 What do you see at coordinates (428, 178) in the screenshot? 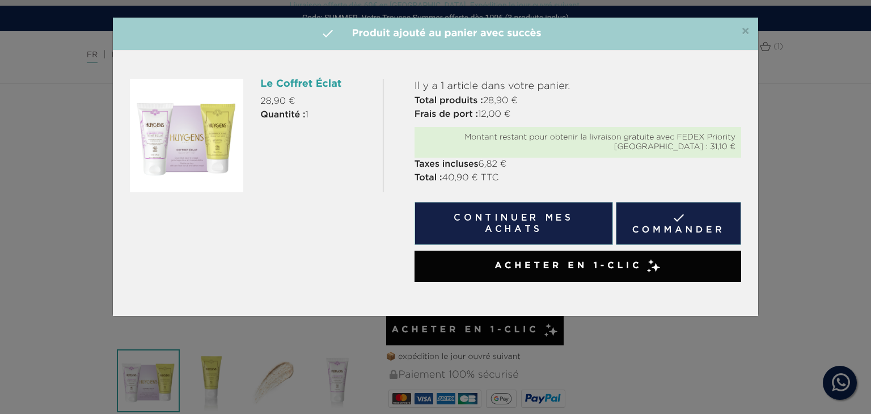
I see `strong: Total :` at bounding box center [428, 178].